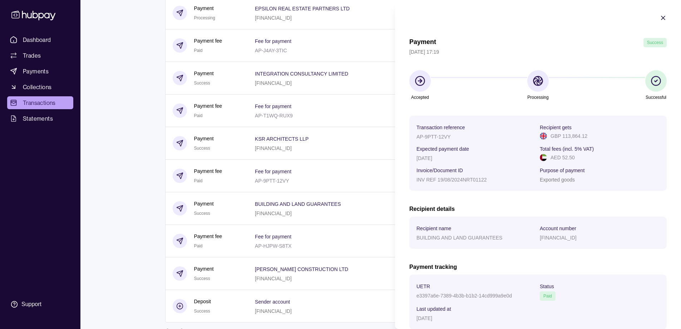  What do you see at coordinates (656, 97) in the screenshot?
I see `p: Successful` at bounding box center [656, 97].